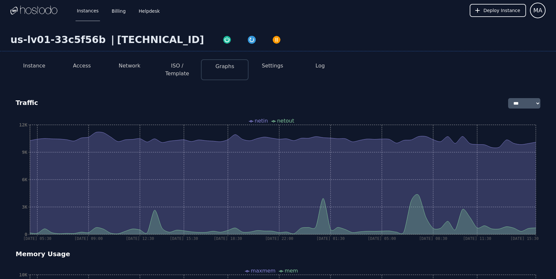 This screenshot has height=279, width=556. What do you see at coordinates (320, 66) in the screenshot?
I see `button: Log` at bounding box center [320, 66].